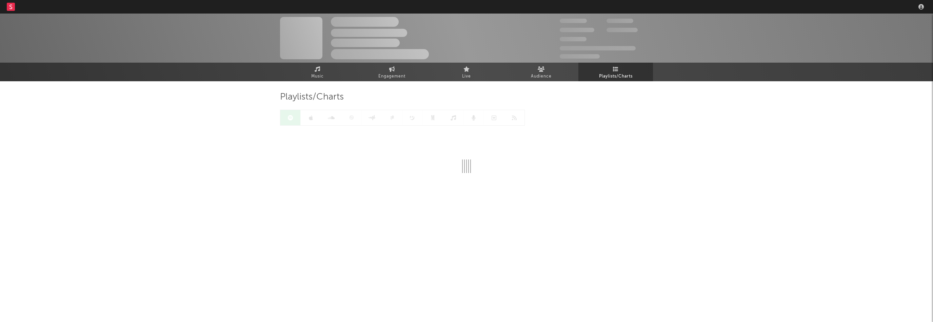  Describe the element at coordinates (580, 56) in the screenshot. I see `span: Jump Score: 85.0` at that location.